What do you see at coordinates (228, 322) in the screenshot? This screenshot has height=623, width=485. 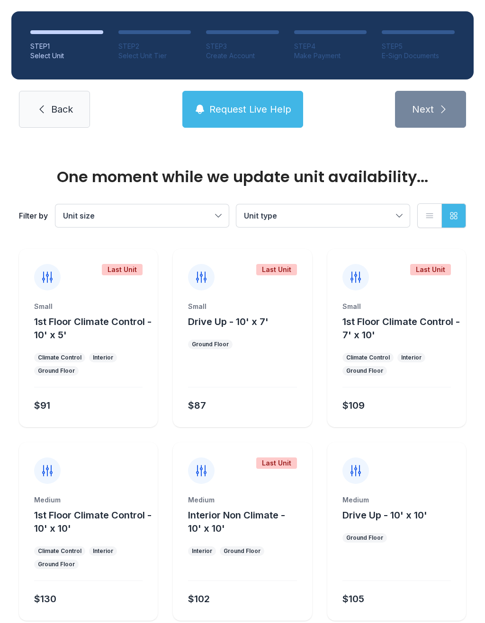 I see `span: Drive Up - 10' x 7'` at bounding box center [228, 322].